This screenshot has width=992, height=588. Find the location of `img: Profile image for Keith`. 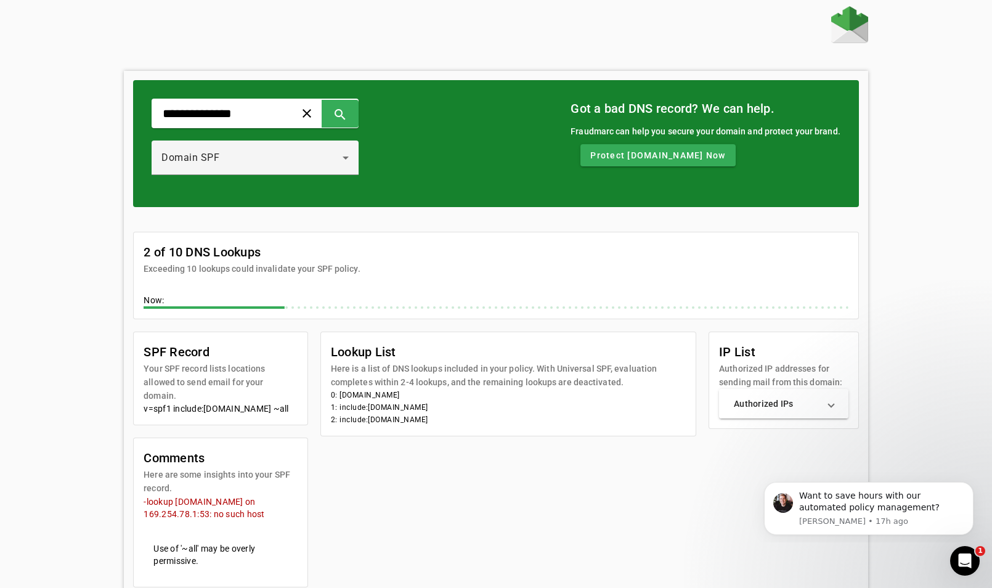

img: Profile image for Keith is located at coordinates (38, 31).